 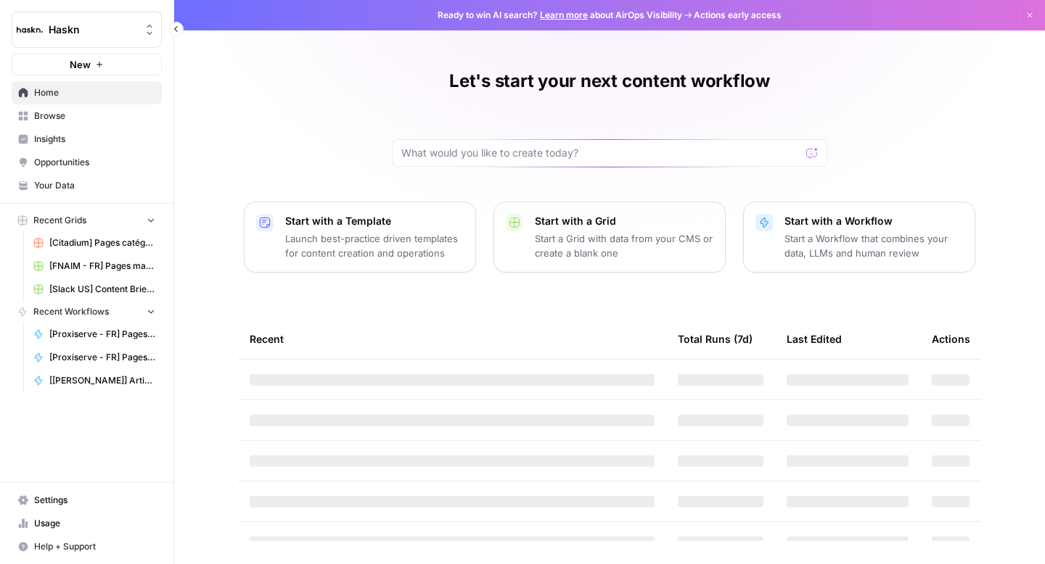 What do you see at coordinates (86, 221) in the screenshot?
I see `button: Recent Grids` at bounding box center [86, 221].